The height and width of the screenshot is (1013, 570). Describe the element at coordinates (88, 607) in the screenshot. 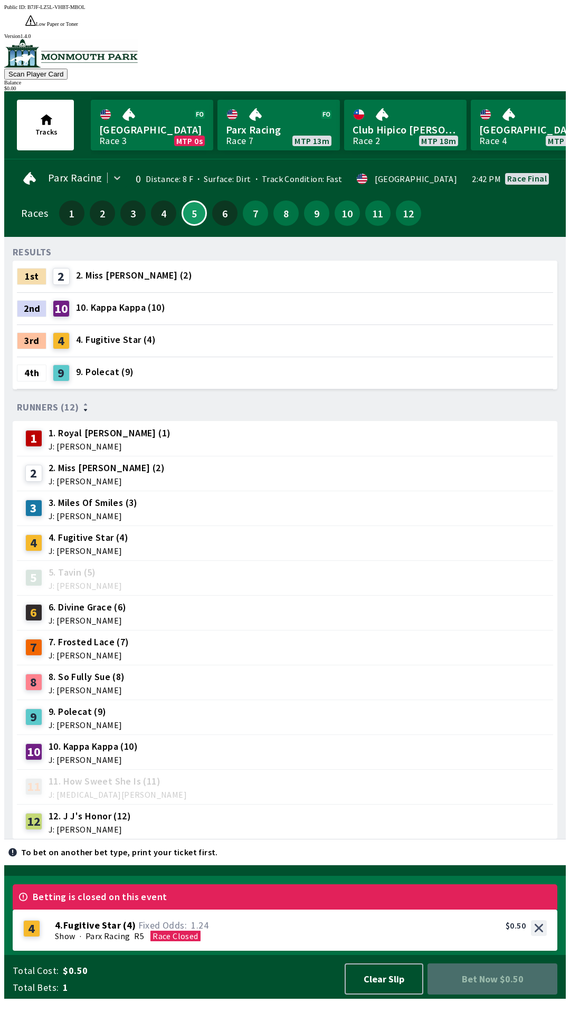

I see `span: 6. Divine Grace (6)` at that location.